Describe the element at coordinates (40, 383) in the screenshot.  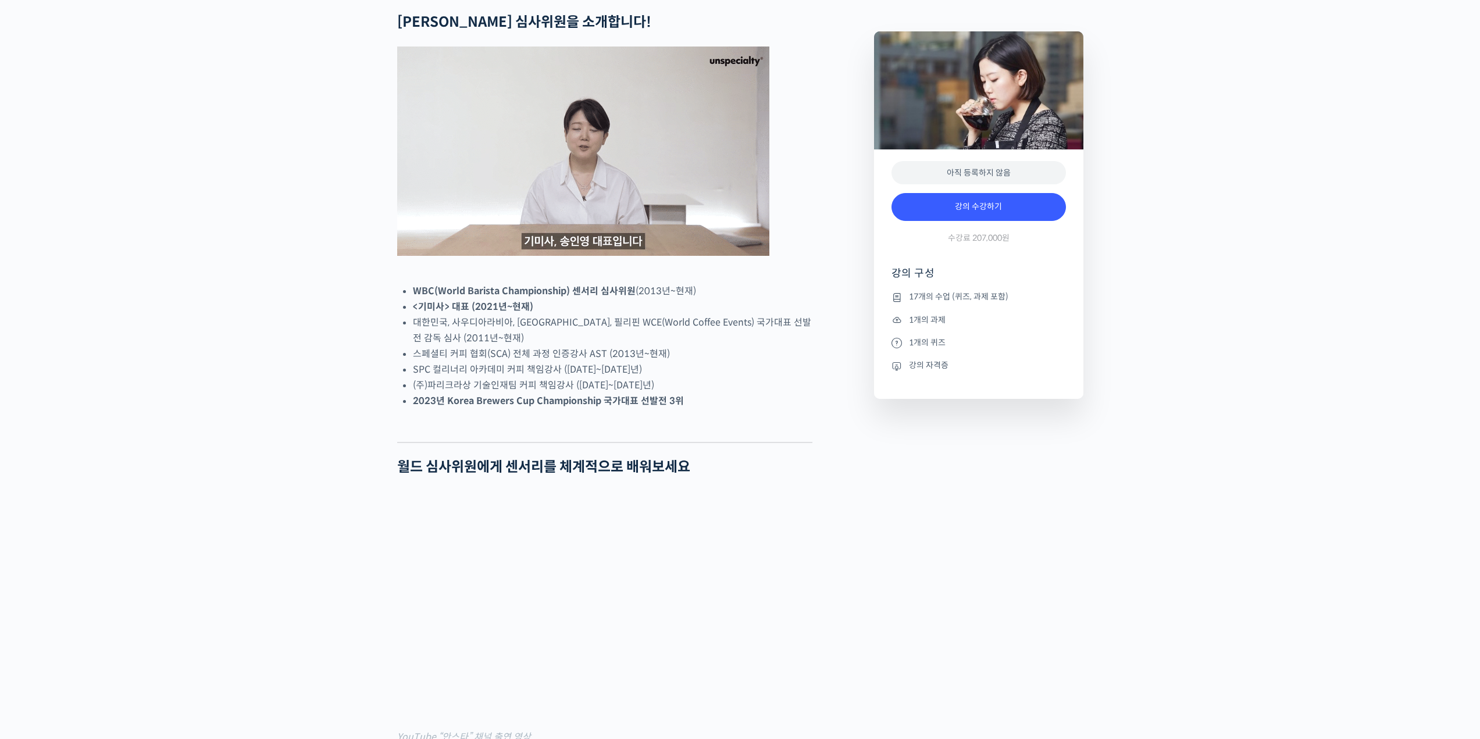
I see `a: 홈` at that location.